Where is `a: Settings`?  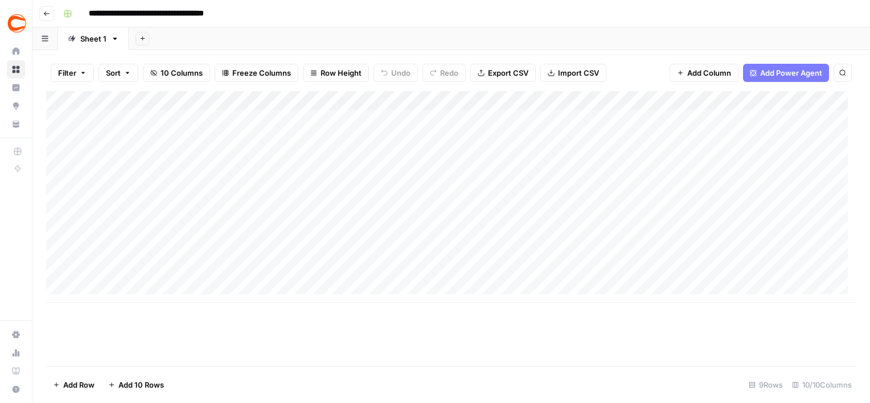 a: Settings is located at coordinates (16, 335).